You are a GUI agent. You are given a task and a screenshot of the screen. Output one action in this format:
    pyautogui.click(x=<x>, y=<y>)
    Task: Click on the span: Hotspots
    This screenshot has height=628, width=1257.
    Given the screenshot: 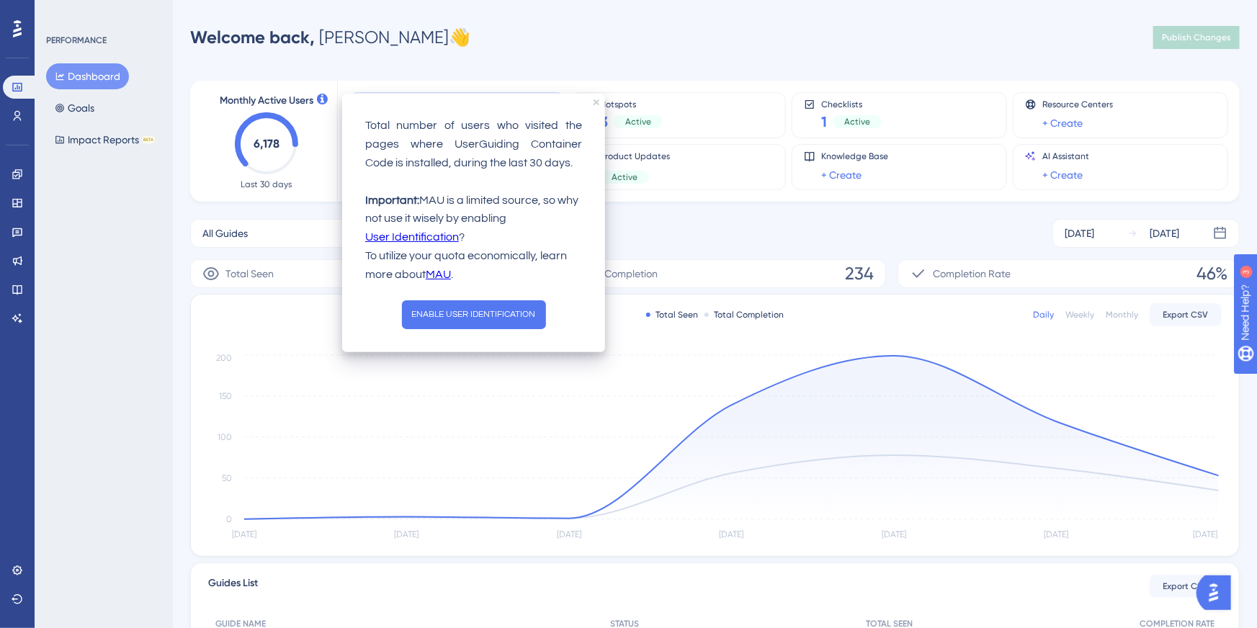 What is the action you would take?
    pyautogui.click(x=631, y=104)
    